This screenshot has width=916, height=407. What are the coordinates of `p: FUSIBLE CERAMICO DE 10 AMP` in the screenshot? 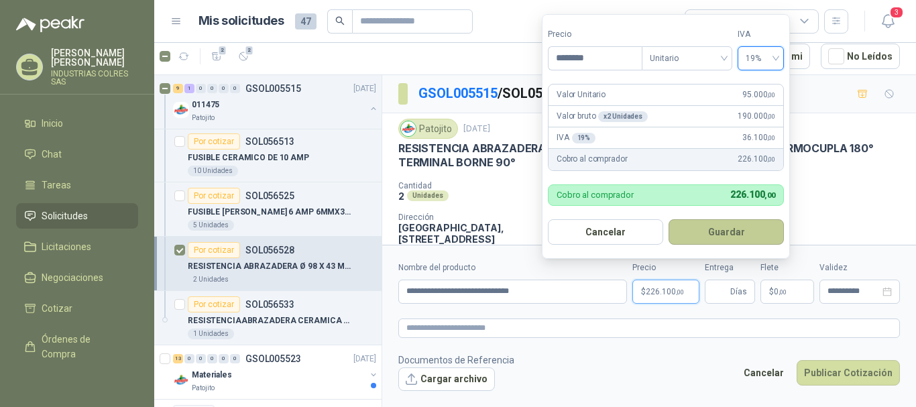 It's located at (248, 158).